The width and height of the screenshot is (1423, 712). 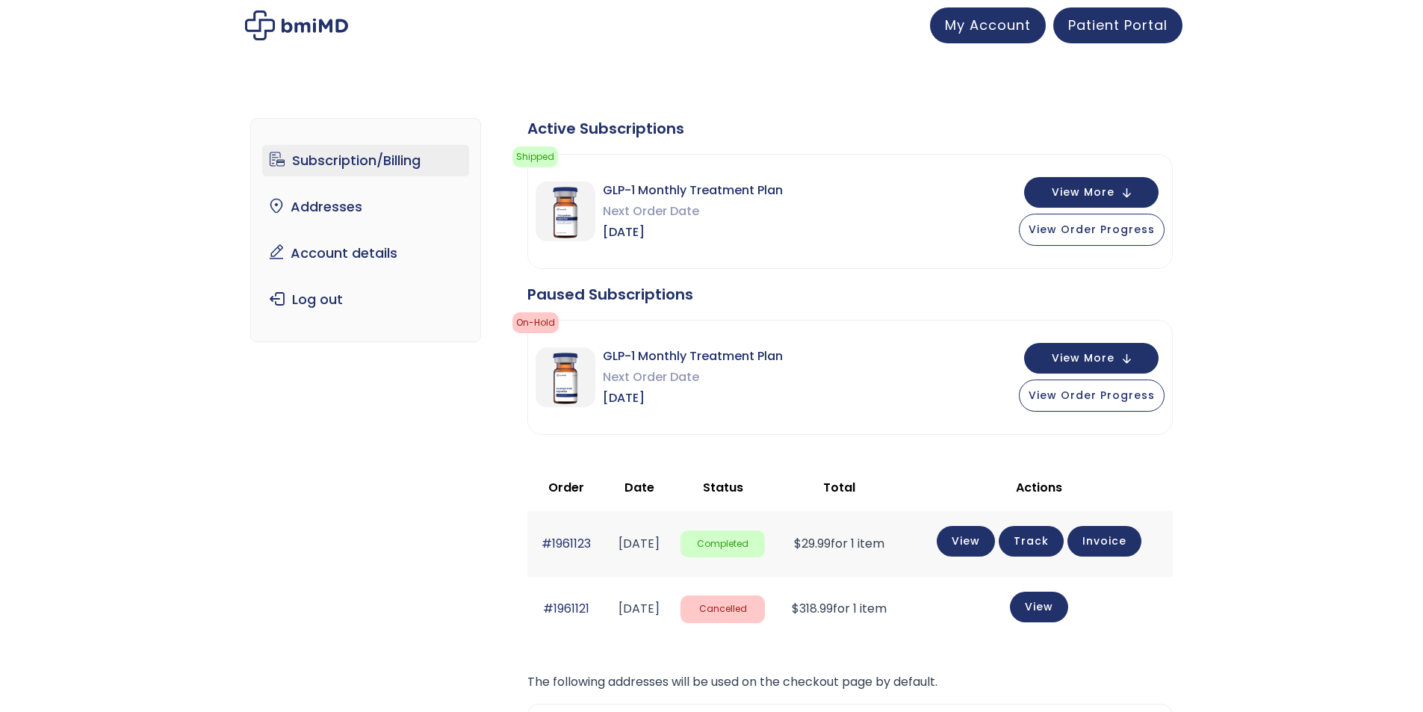 What do you see at coordinates (535, 157) in the screenshot?
I see `span: Shipped` at bounding box center [535, 157].